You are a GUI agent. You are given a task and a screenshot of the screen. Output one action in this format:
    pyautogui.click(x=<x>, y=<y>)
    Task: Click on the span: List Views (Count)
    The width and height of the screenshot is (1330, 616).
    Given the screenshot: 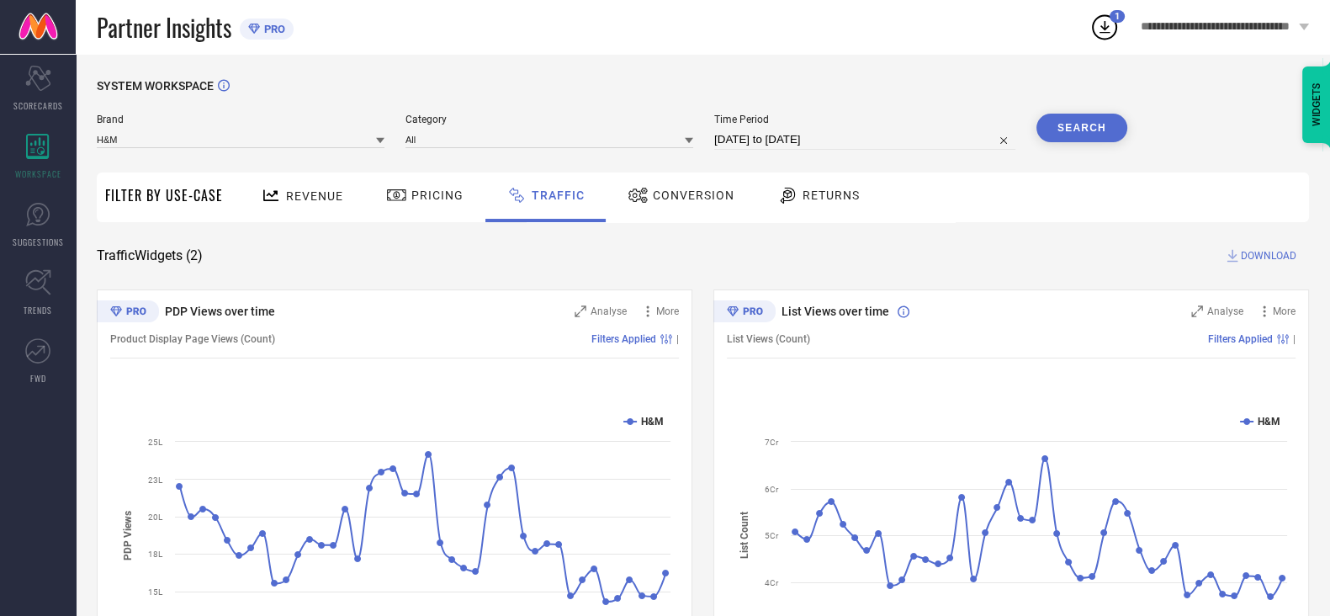 What is the action you would take?
    pyautogui.click(x=768, y=339)
    